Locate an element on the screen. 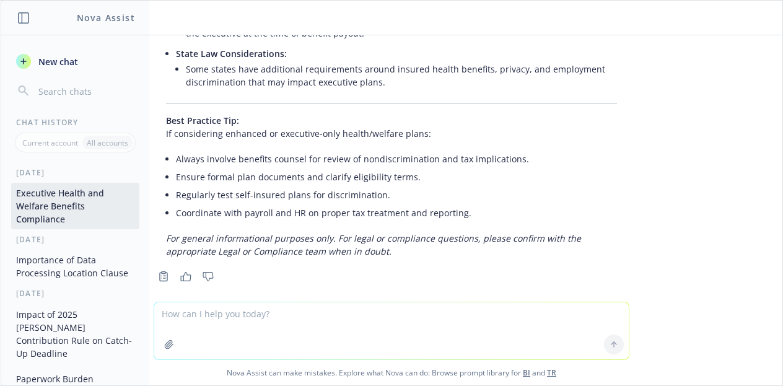 The image size is (783, 386). span: New chat is located at coordinates (57, 61).